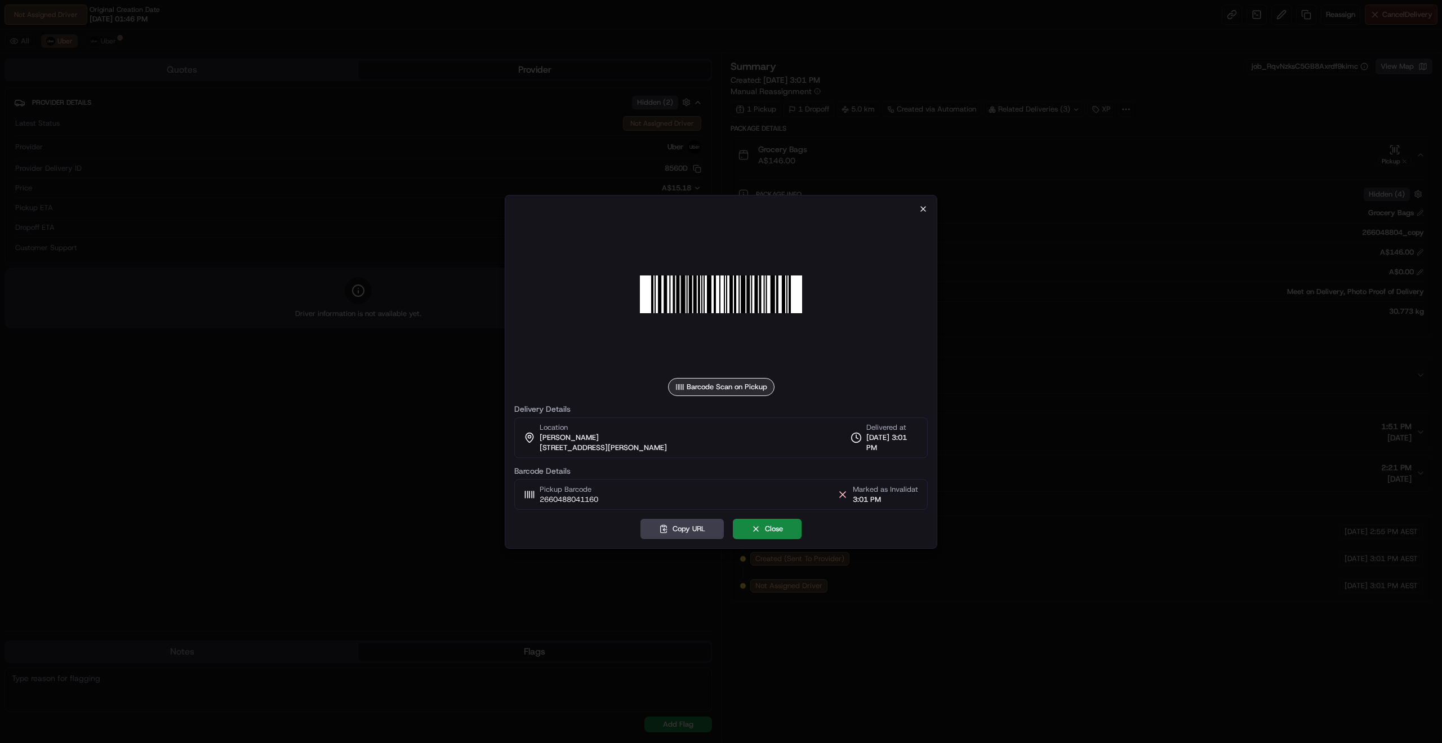 This screenshot has height=743, width=1442. I want to click on button: Copy URL, so click(682, 529).